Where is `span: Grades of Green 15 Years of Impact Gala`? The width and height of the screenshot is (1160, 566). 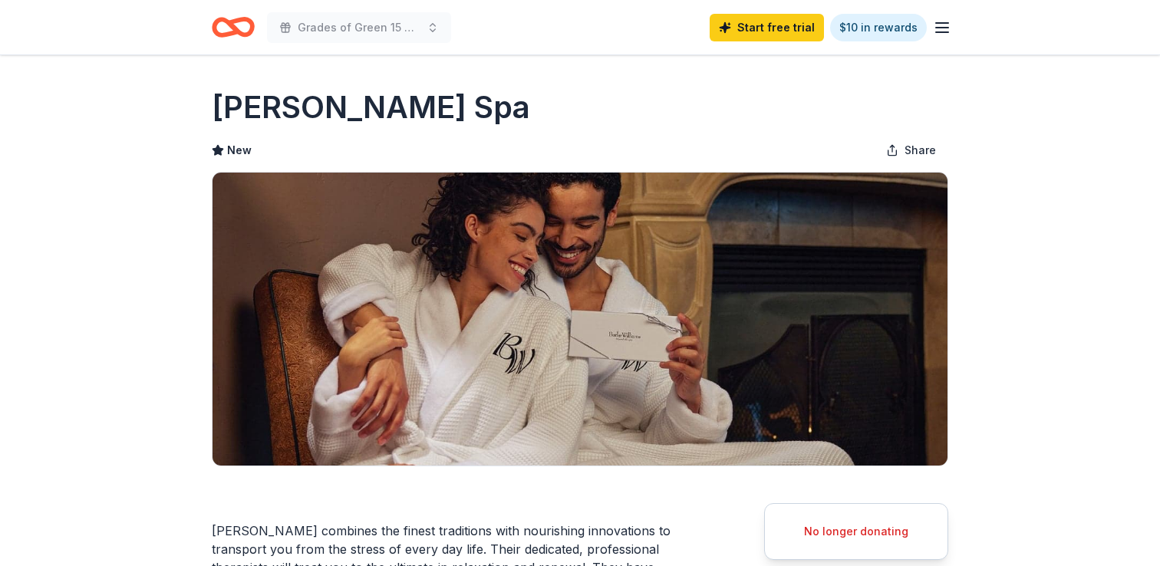
span: Grades of Green 15 Years of Impact Gala is located at coordinates (359, 28).